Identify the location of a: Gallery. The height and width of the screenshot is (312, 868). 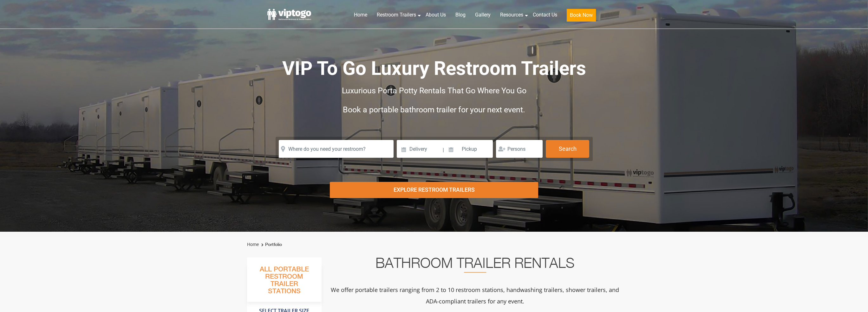
(483, 15).